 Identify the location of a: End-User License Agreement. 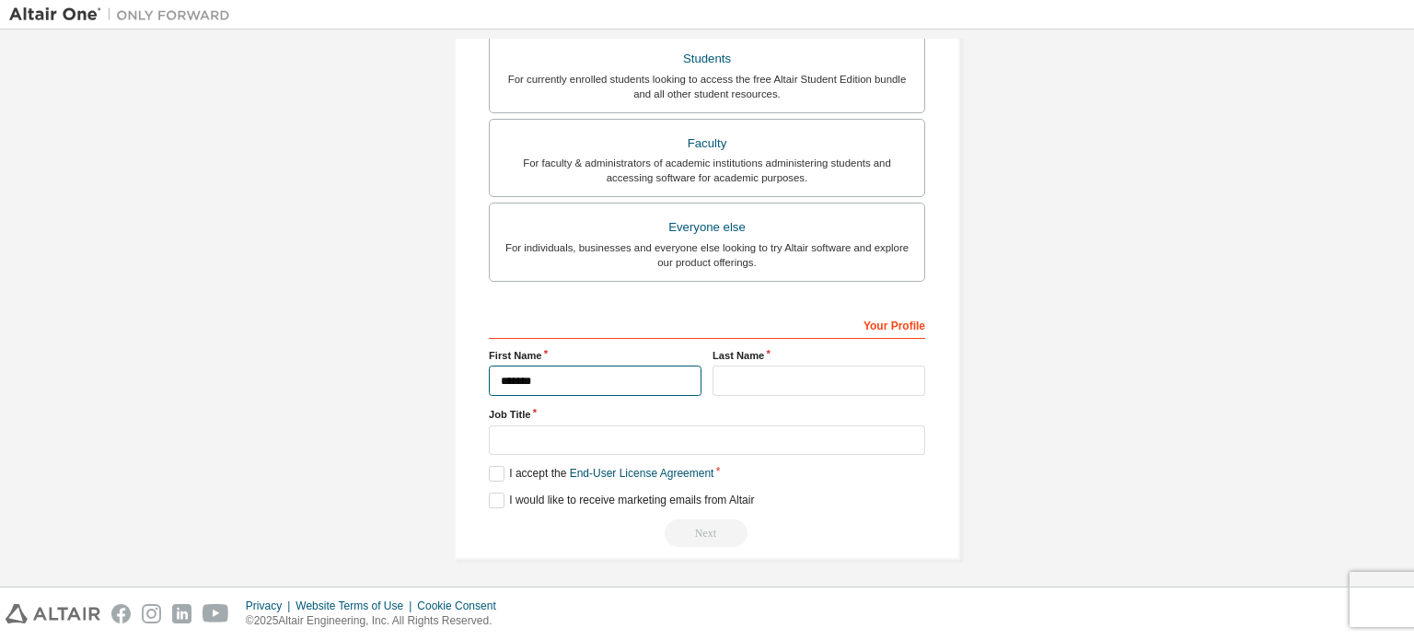
(642, 473).